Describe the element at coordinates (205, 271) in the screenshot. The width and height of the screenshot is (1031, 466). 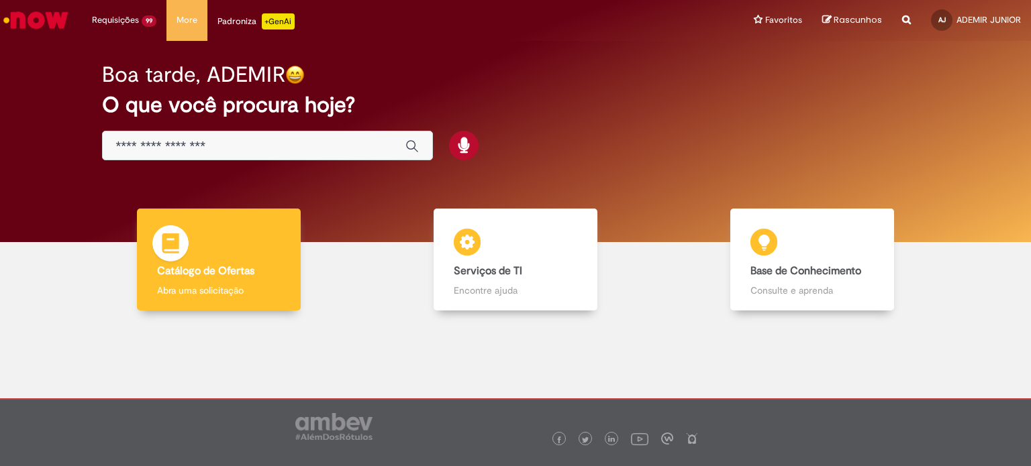
I see `b: Catálogo de Ofertas` at that location.